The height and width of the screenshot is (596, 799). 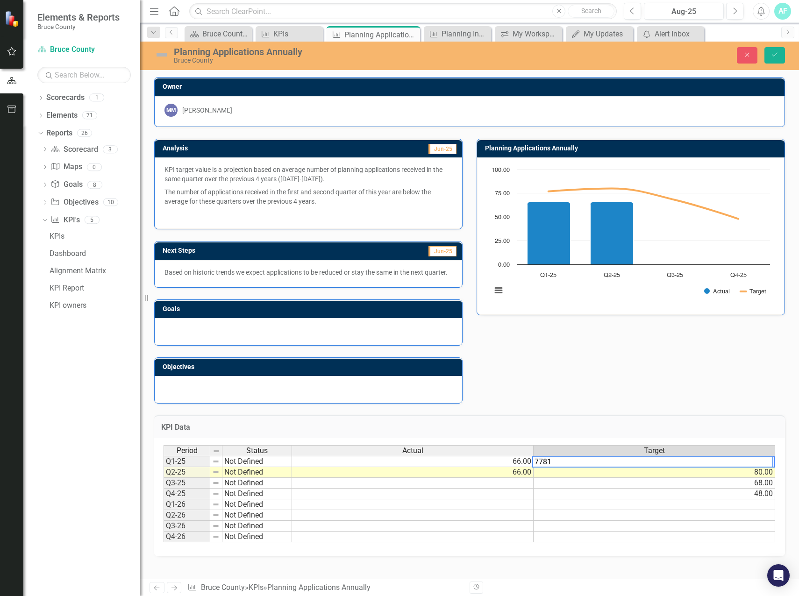 What do you see at coordinates (465, 34) in the screenshot?
I see `div: Planning Inquiries` at bounding box center [465, 34].